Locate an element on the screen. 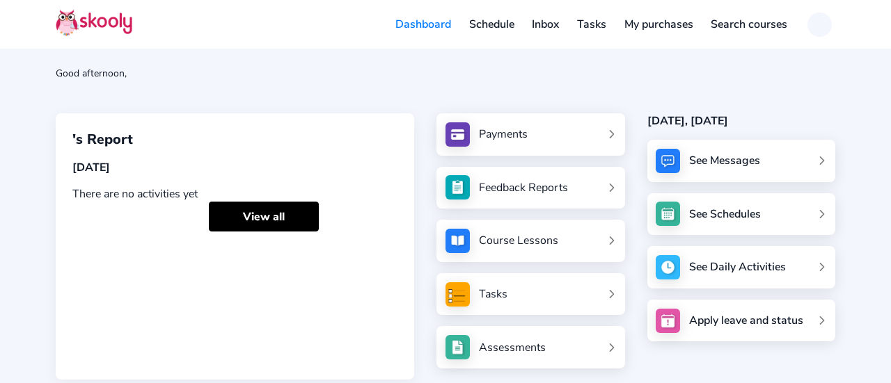  img: tasksForMpWeb.png is located at coordinates (457, 294).